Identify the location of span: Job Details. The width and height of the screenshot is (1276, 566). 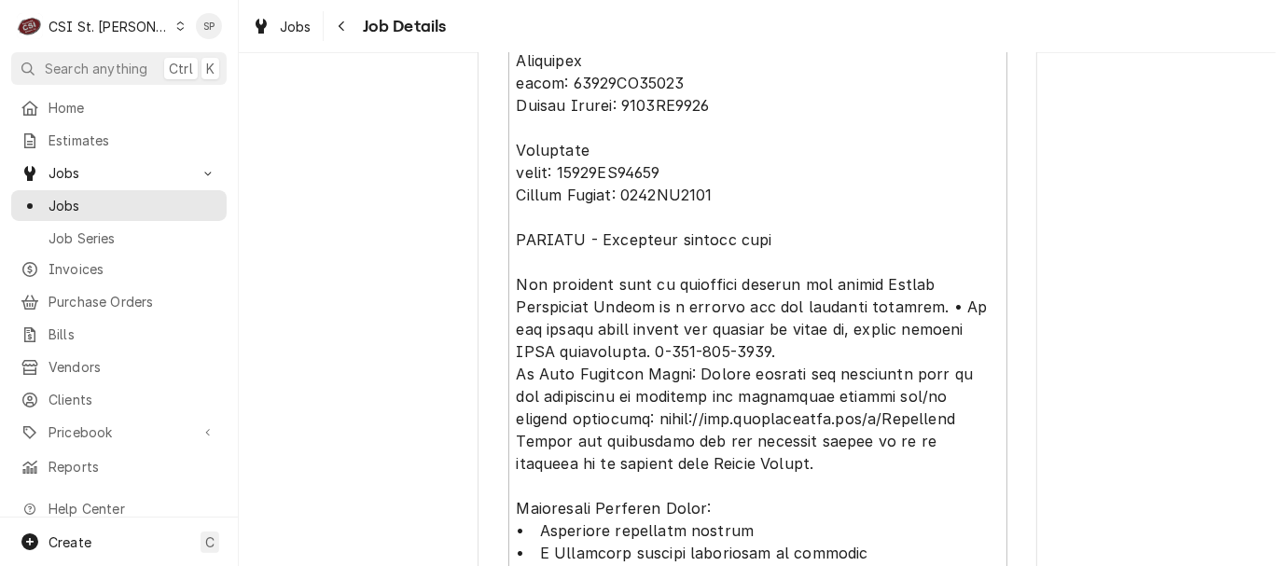
(402, 26).